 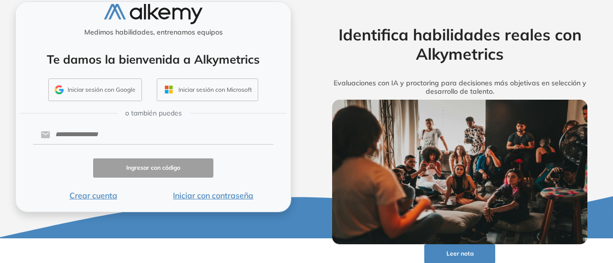 What do you see at coordinates (59, 90) in the screenshot?
I see `img: GMAIL_ICON` at bounding box center [59, 90].